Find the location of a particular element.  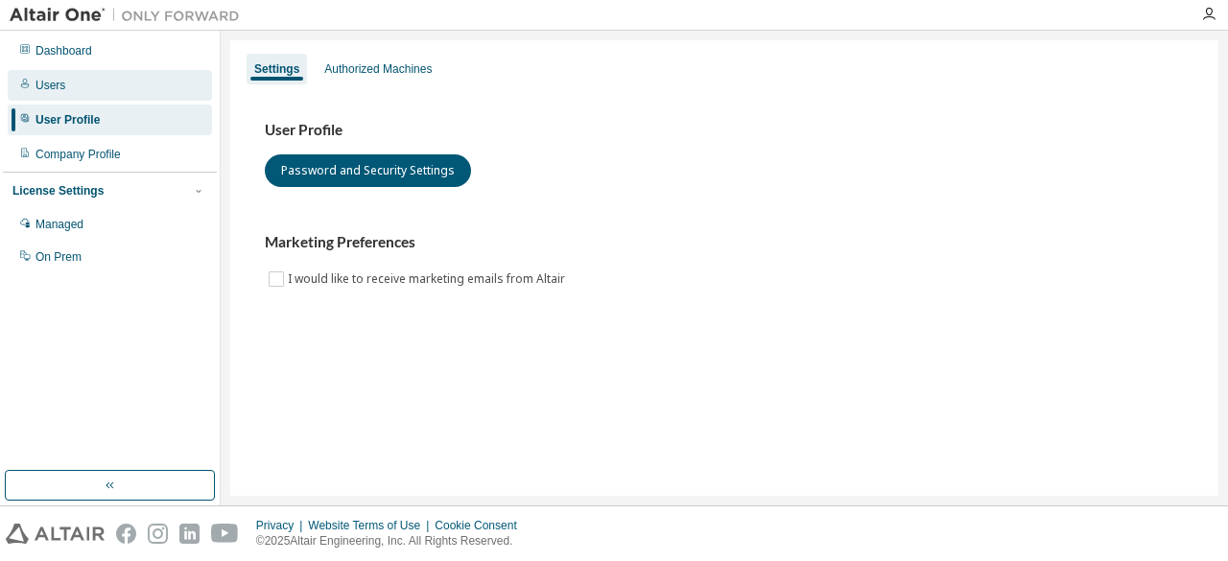

p: © 2025 Altair Engineering, Inc. All Rights Reserved. is located at coordinates (392, 541).